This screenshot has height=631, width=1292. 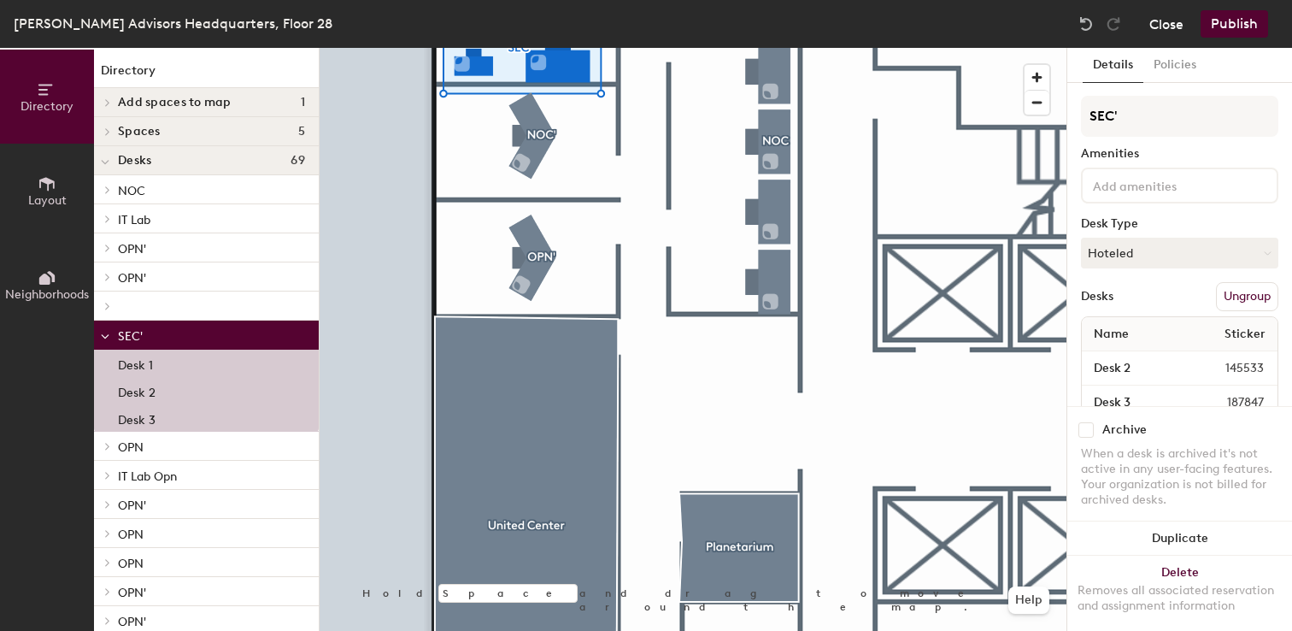 I want to click on img: Undo, so click(x=1086, y=24).